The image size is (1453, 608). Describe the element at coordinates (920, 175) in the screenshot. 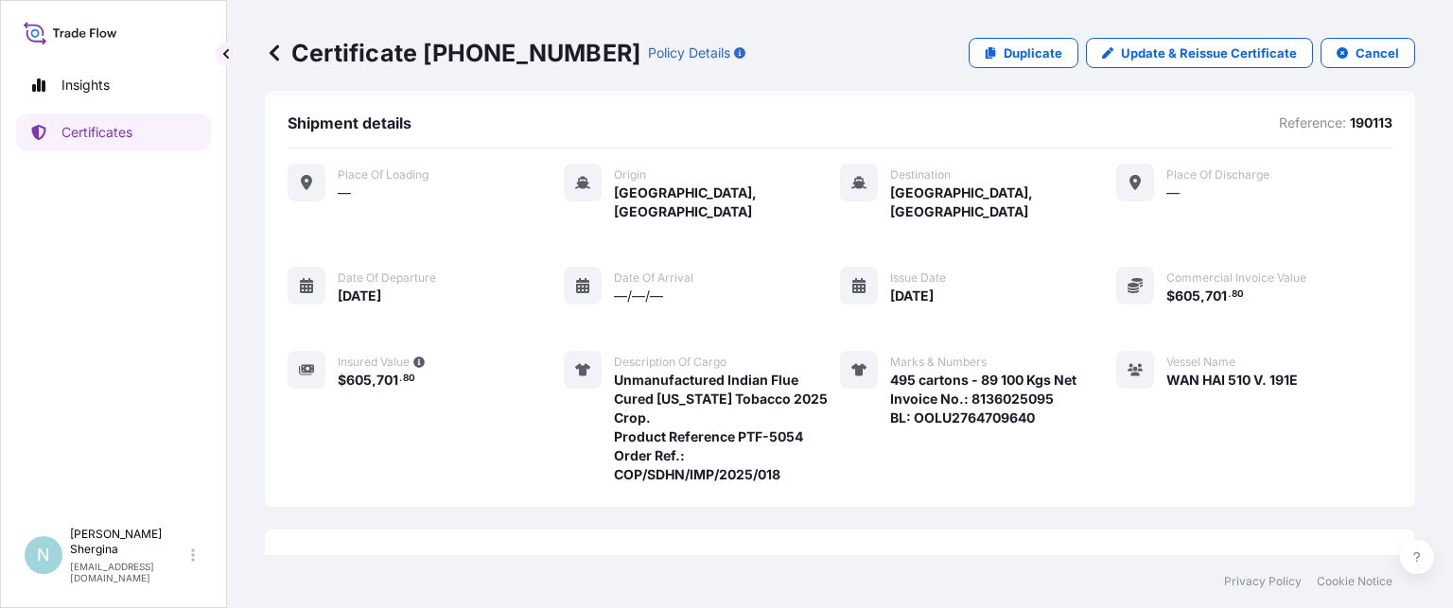

I see `span: Destination` at that location.